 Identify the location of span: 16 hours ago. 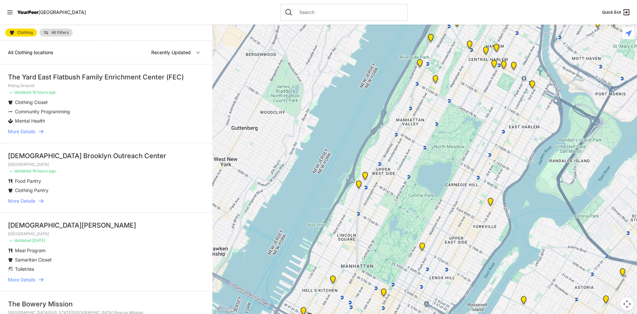
(44, 92).